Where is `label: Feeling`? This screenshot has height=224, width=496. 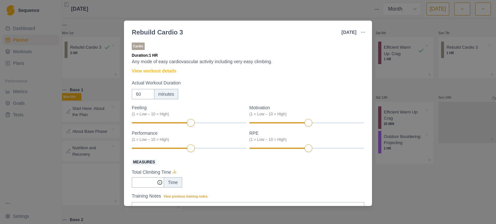 label: Feeling is located at coordinates (187, 111).